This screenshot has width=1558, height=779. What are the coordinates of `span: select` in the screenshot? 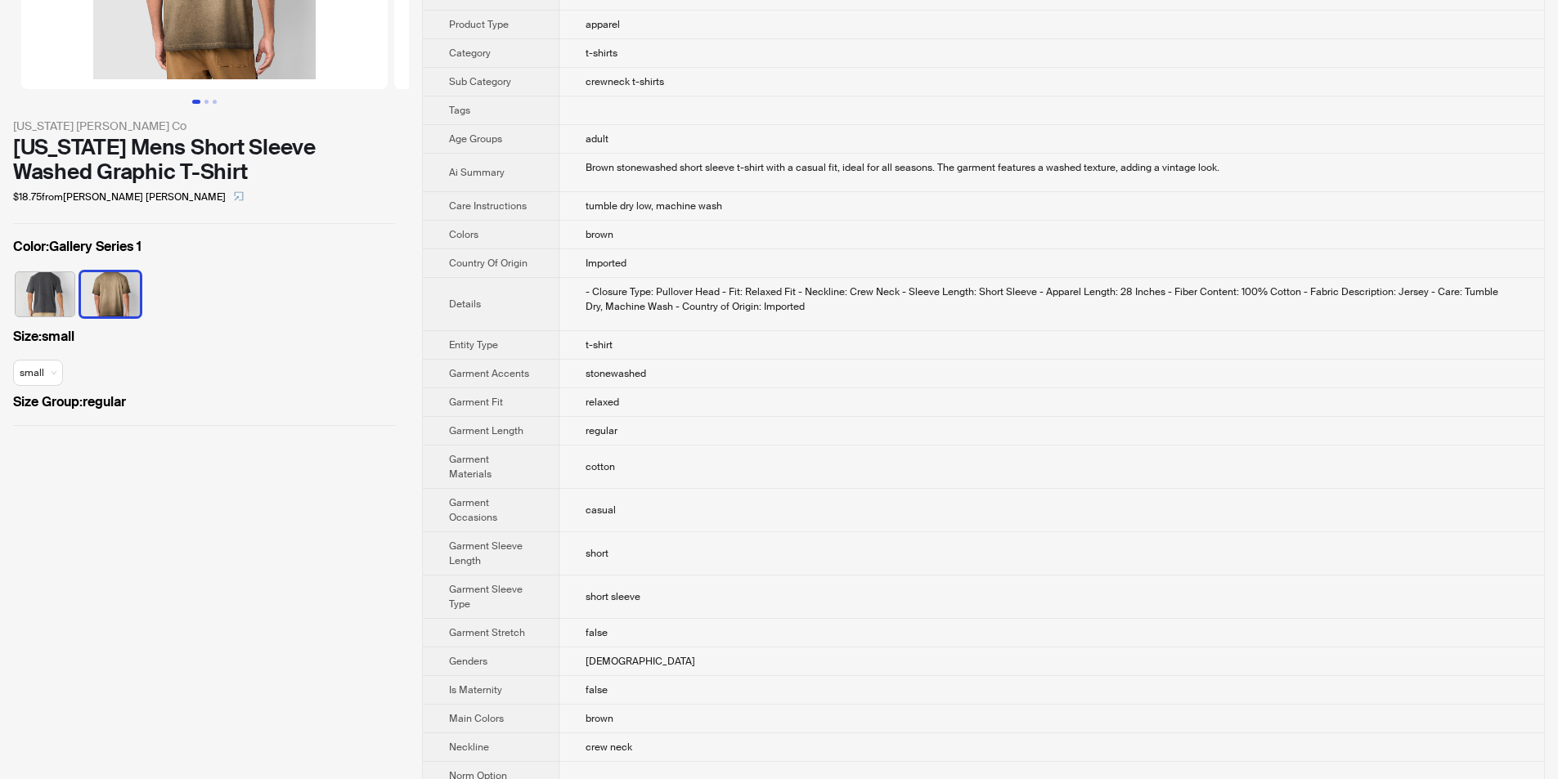 It's located at (239, 196).